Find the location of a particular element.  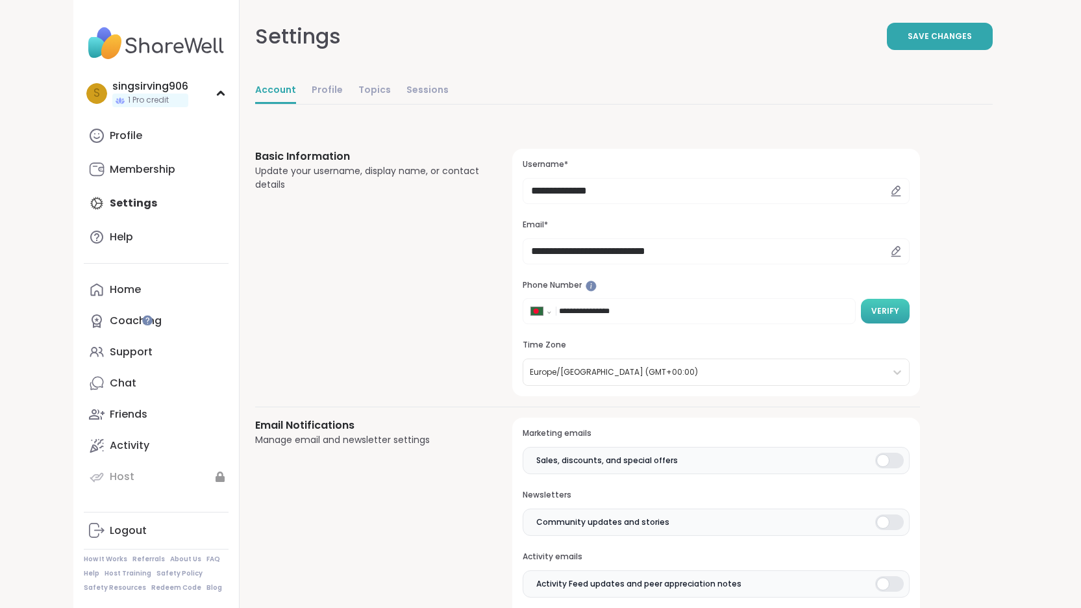

a: Blog is located at coordinates (214, 588).